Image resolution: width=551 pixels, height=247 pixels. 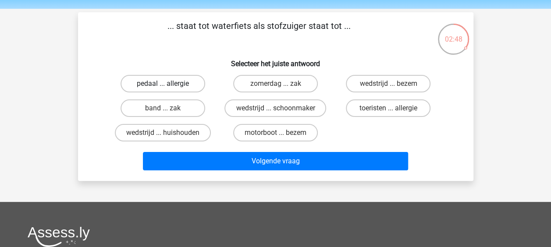 What do you see at coordinates (276, 60) in the screenshot?
I see `h6: Selecteer het juiste antwoord` at bounding box center [276, 60].